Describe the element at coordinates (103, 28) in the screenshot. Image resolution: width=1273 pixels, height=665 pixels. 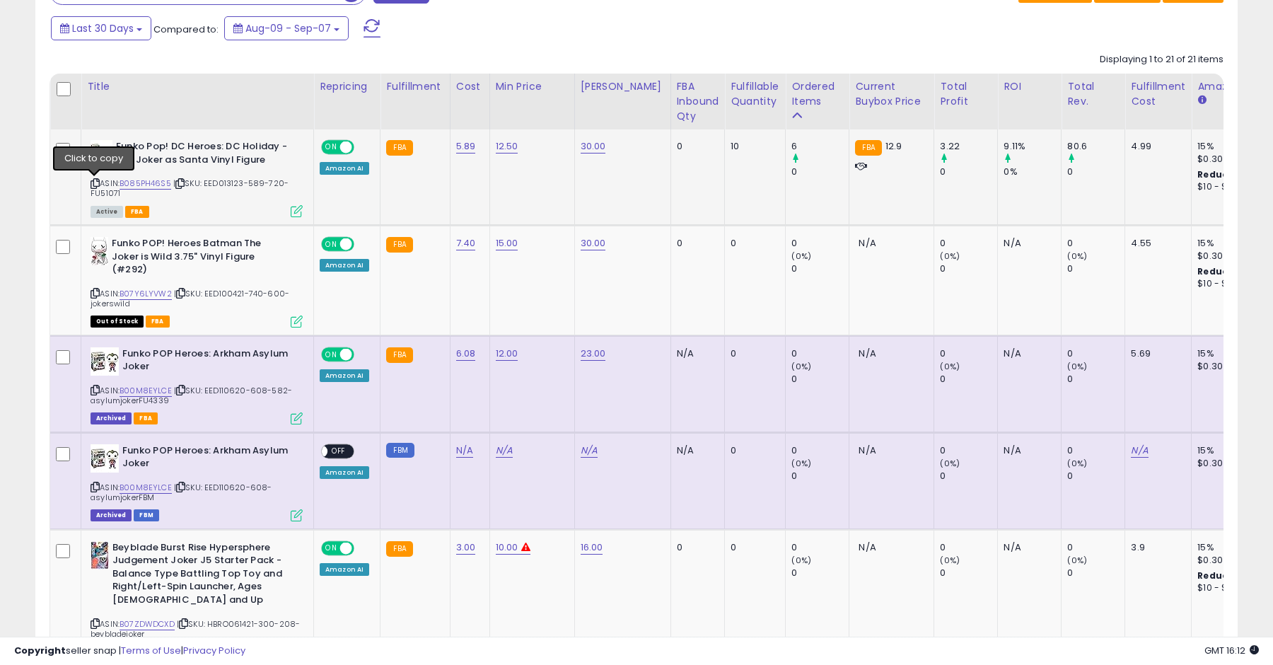
I see `span: Last 30 Days` at that location.